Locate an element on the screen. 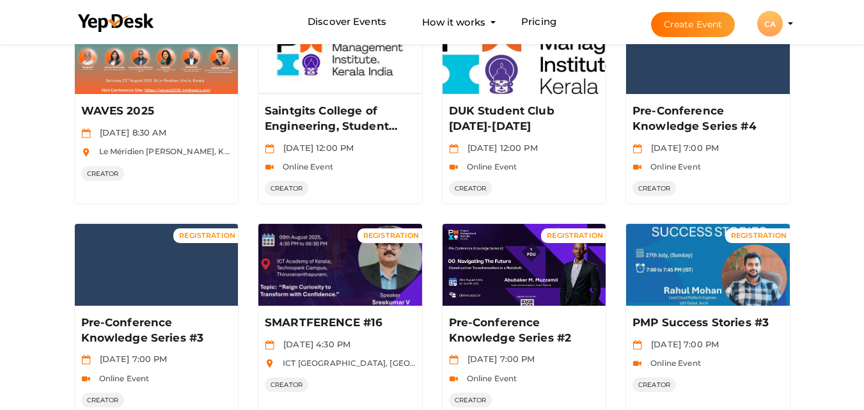 This screenshot has height=410, width=864. a: Discover Events is located at coordinates (347, 22).